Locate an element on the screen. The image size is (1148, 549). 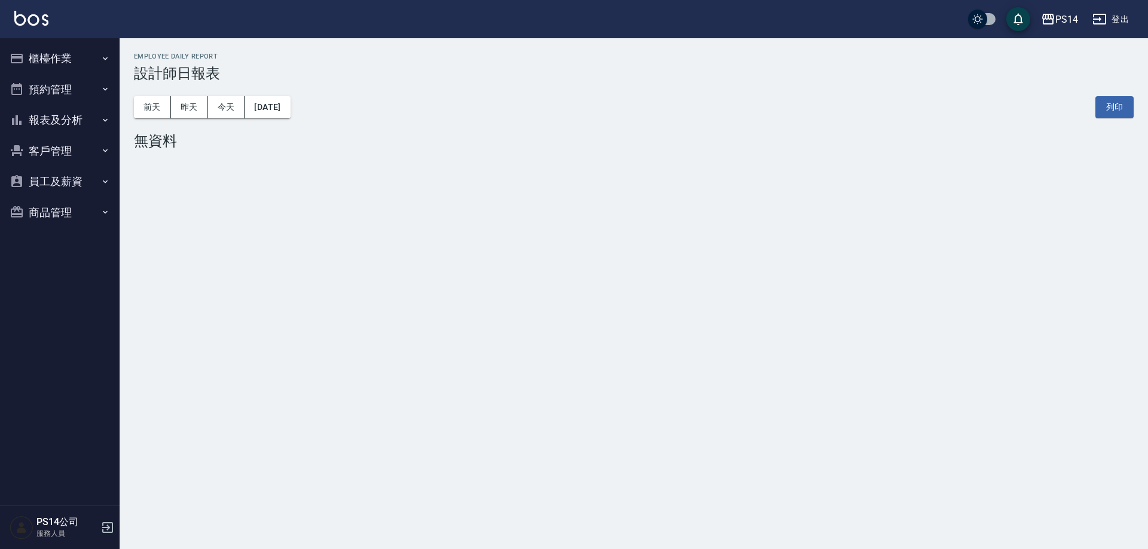
p: 服務人員 is located at coordinates (67, 534).